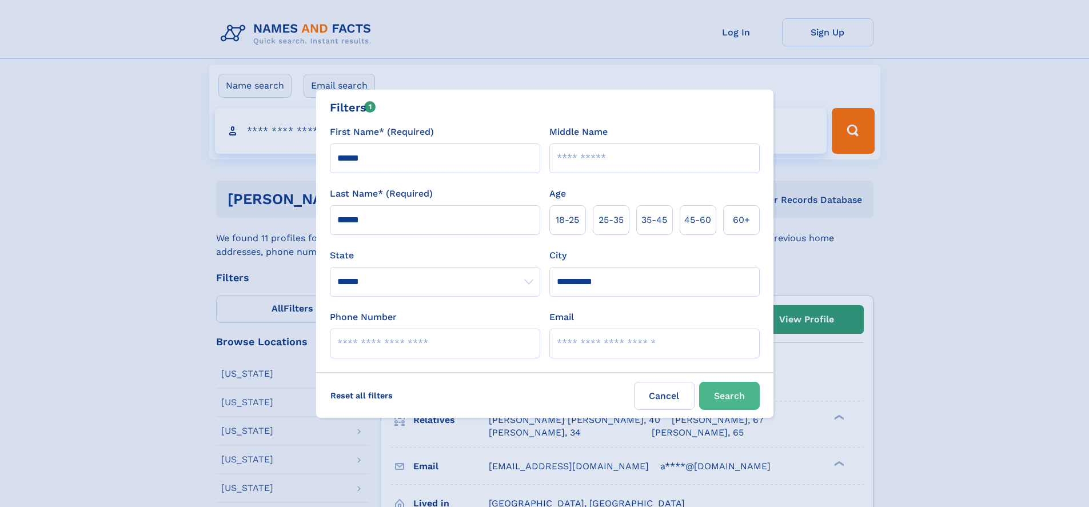 The image size is (1089, 507). I want to click on label: State, so click(435, 256).